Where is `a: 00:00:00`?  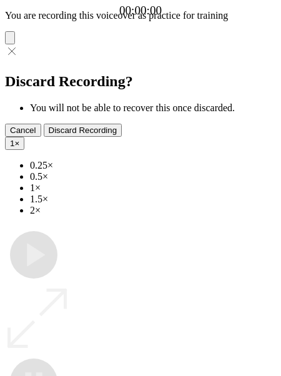 a: 00:00:00 is located at coordinates (140, 11).